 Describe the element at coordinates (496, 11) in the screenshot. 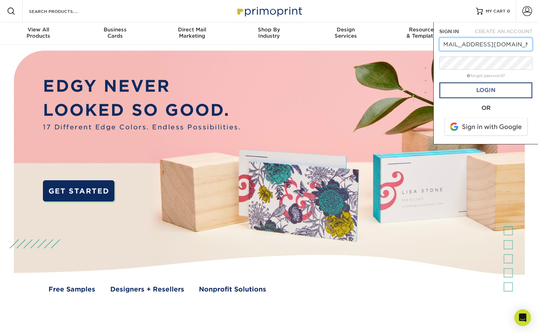

I see `span: MY CART` at that location.